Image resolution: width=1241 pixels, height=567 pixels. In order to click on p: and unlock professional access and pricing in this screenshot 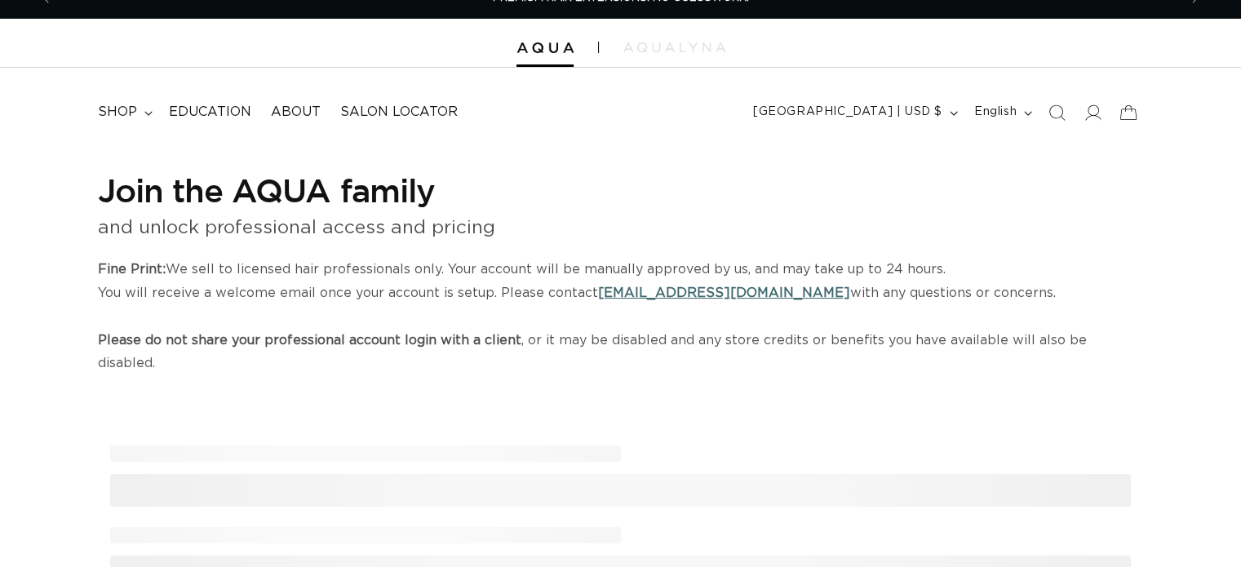, I will do `click(620, 228)`.